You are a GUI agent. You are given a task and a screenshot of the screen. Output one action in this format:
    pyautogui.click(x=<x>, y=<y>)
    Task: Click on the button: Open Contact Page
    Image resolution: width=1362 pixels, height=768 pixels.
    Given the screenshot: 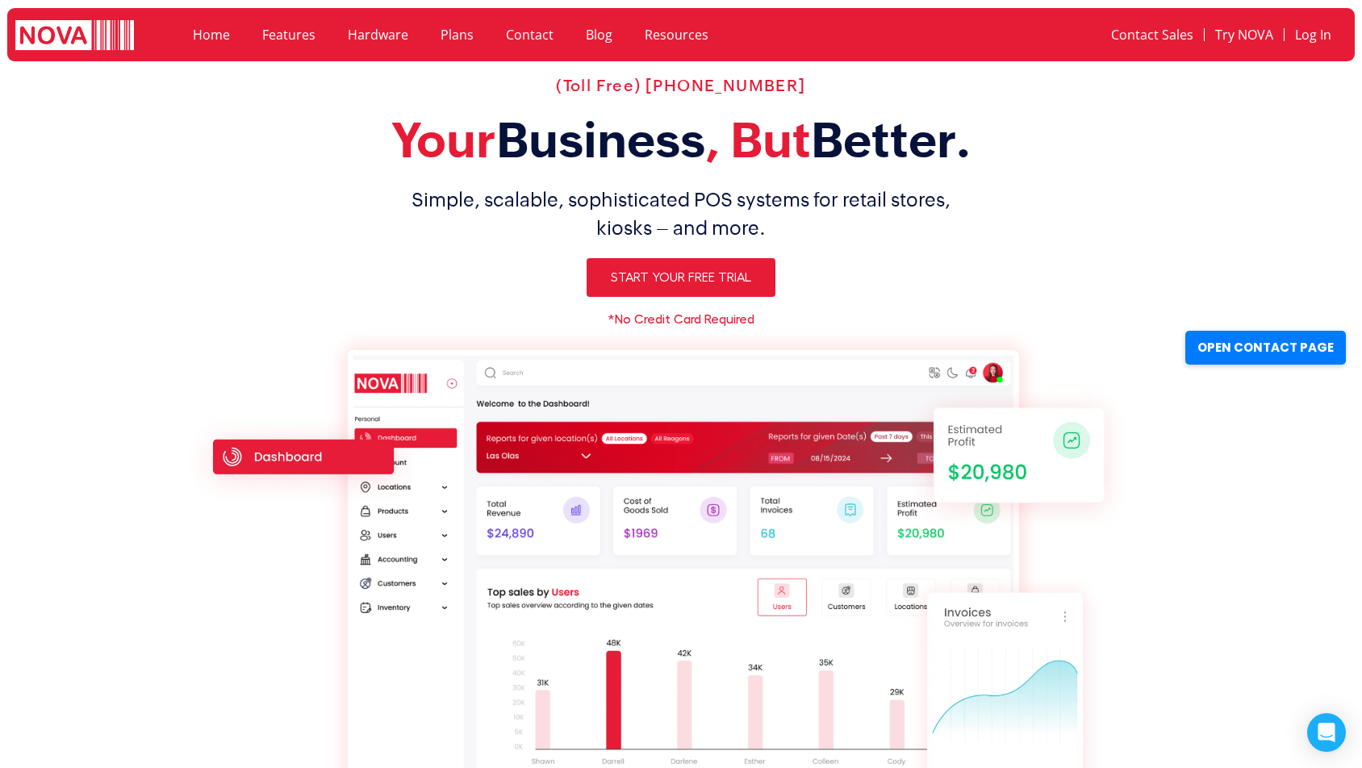 What is the action you would take?
    pyautogui.click(x=1266, y=348)
    